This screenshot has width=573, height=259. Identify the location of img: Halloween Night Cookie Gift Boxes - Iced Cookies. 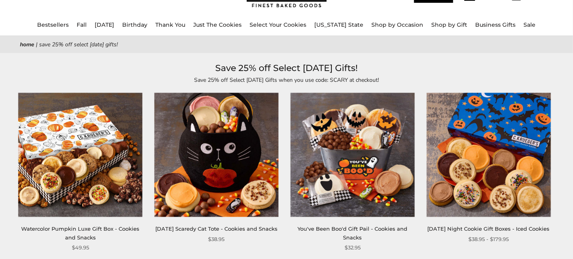
(488, 155).